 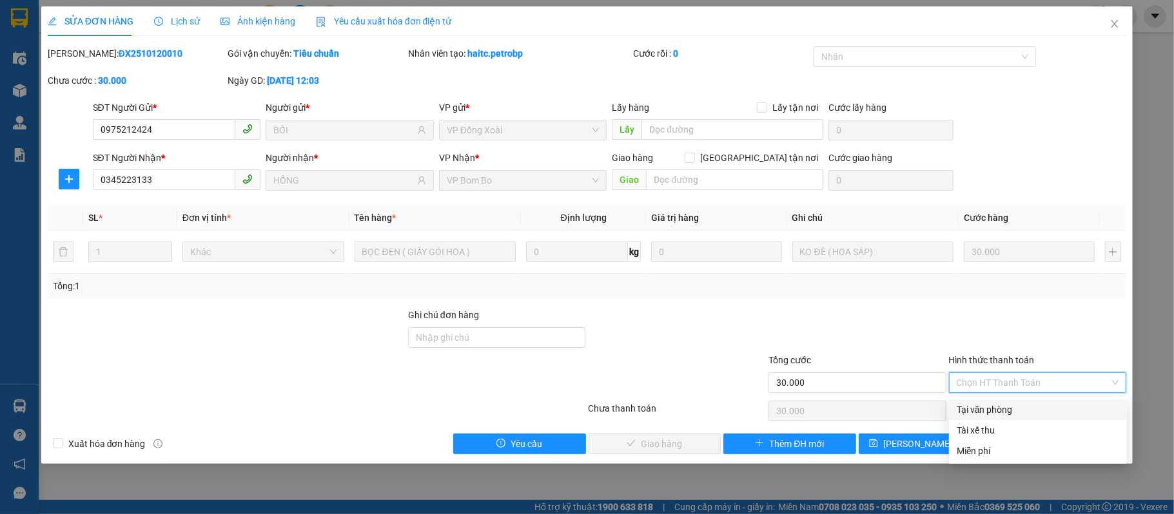 I want to click on div: SĐT Người Gửi, so click(x=177, y=108).